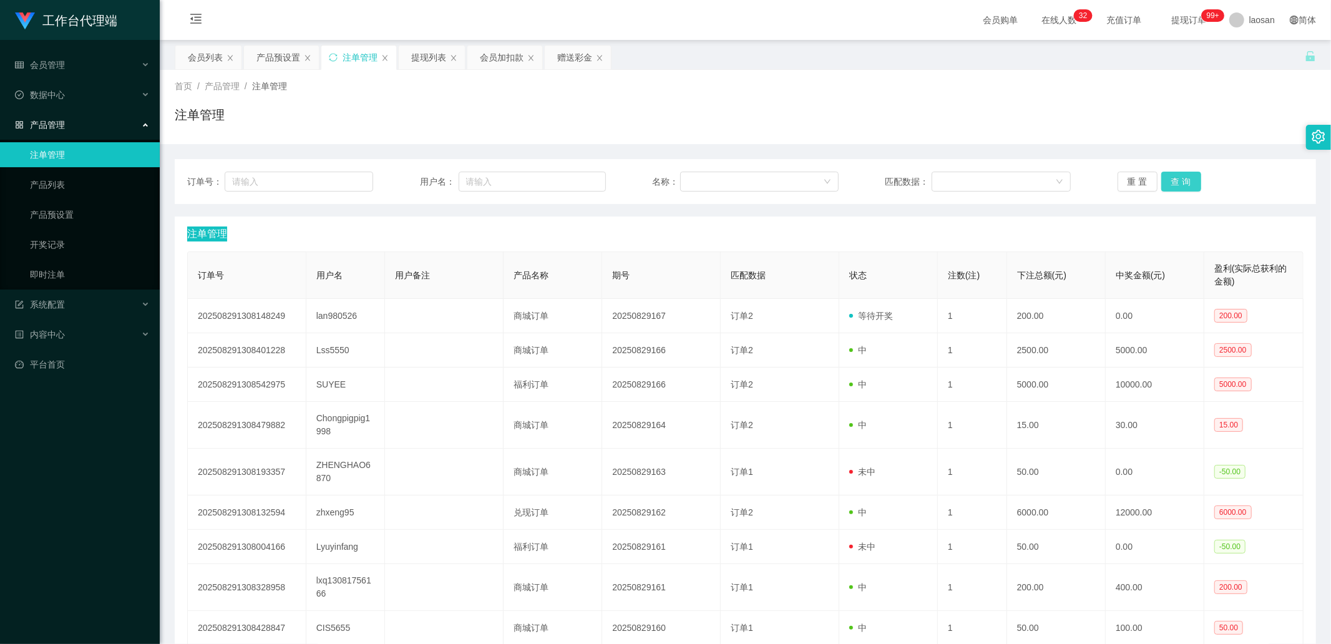 The width and height of the screenshot is (1331, 644). What do you see at coordinates (360, 57) in the screenshot?
I see `div: 注单管理` at bounding box center [360, 57].